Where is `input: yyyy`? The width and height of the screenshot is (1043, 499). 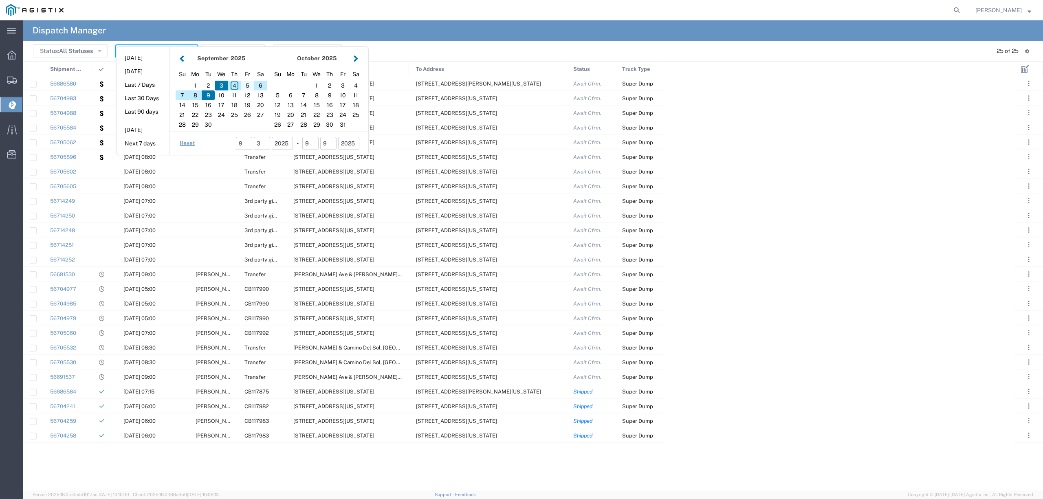
input: yyyy is located at coordinates (349, 143).